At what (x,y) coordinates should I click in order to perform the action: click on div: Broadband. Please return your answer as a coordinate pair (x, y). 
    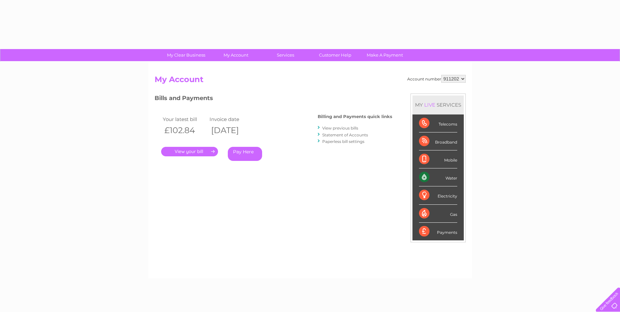
    Looking at the image, I should click on (438, 141).